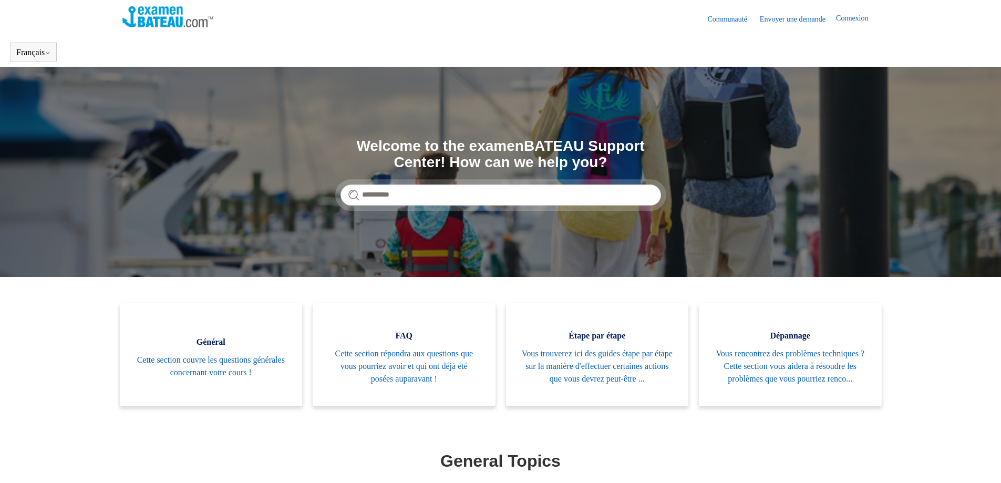 Image resolution: width=1001 pixels, height=483 pixels. What do you see at coordinates (597, 355) in the screenshot?
I see `a: Étape par étape Vous trouverez ici des guides étape par étape sur la manière d'effectuer certaine...` at bounding box center [597, 355].